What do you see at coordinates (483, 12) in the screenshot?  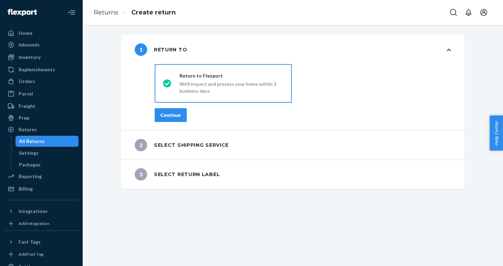 I see `button: Open account menu` at bounding box center [483, 12].